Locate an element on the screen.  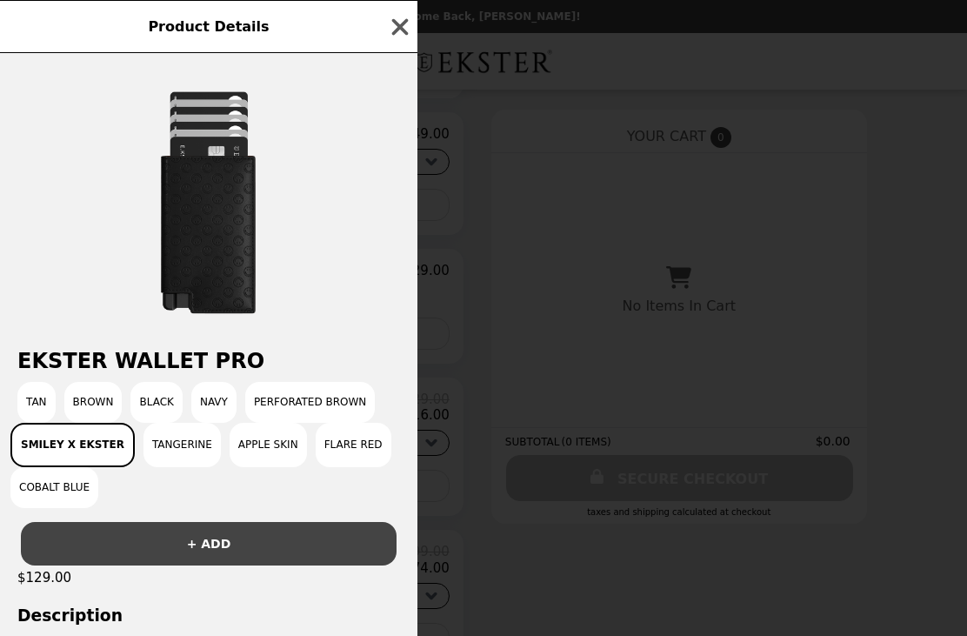
button: Flare Red is located at coordinates (353, 444).